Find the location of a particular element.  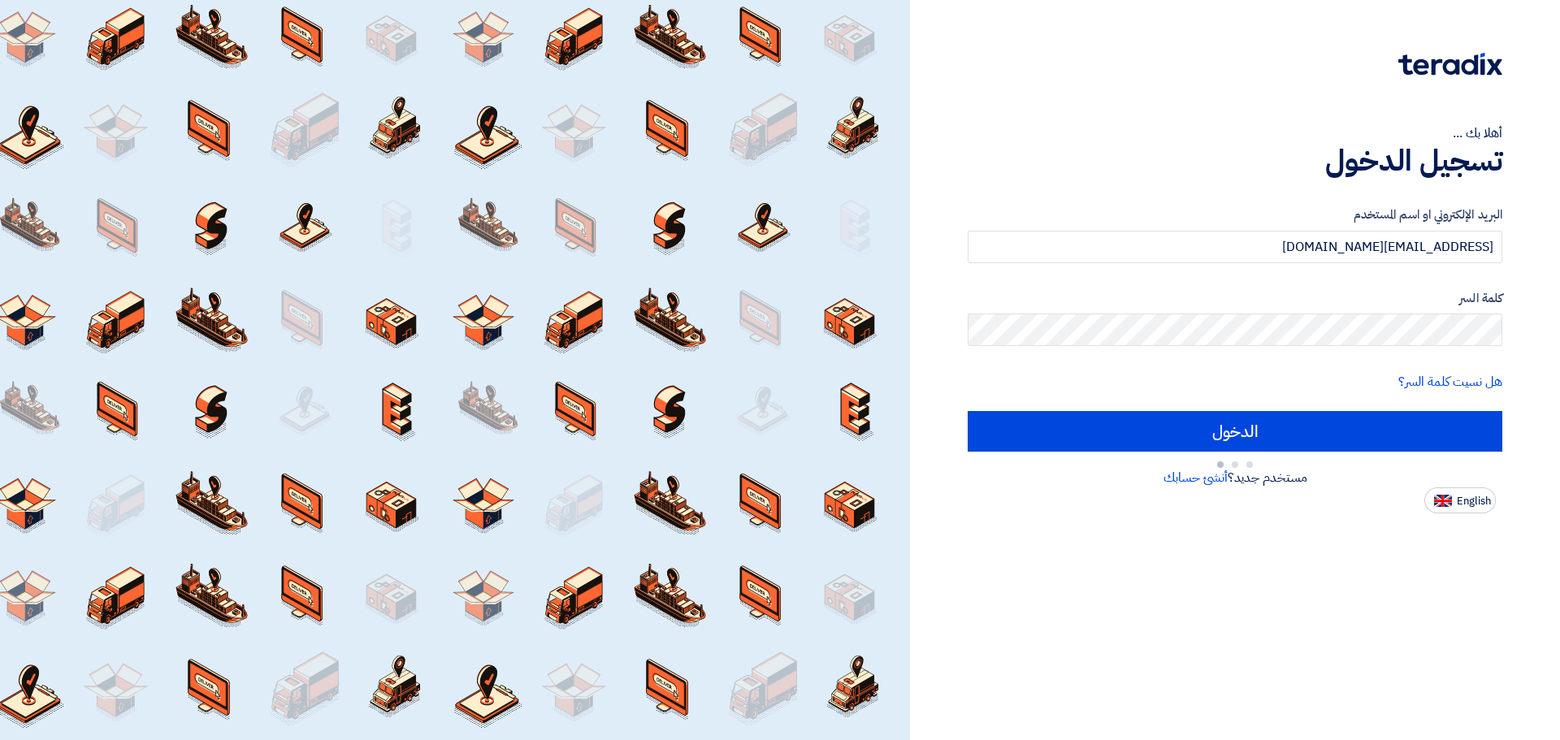

img: en-US.png is located at coordinates (1443, 501).